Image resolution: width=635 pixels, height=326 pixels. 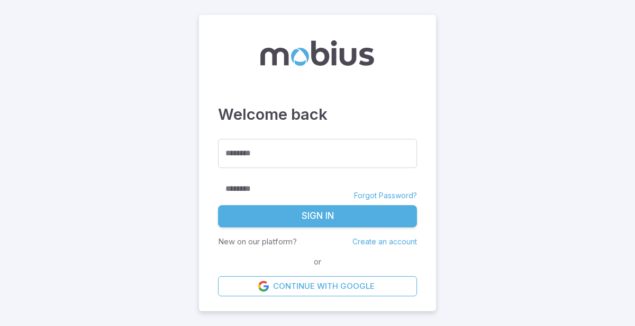 What do you see at coordinates (318, 216) in the screenshot?
I see `button: Sign In` at bounding box center [318, 216].